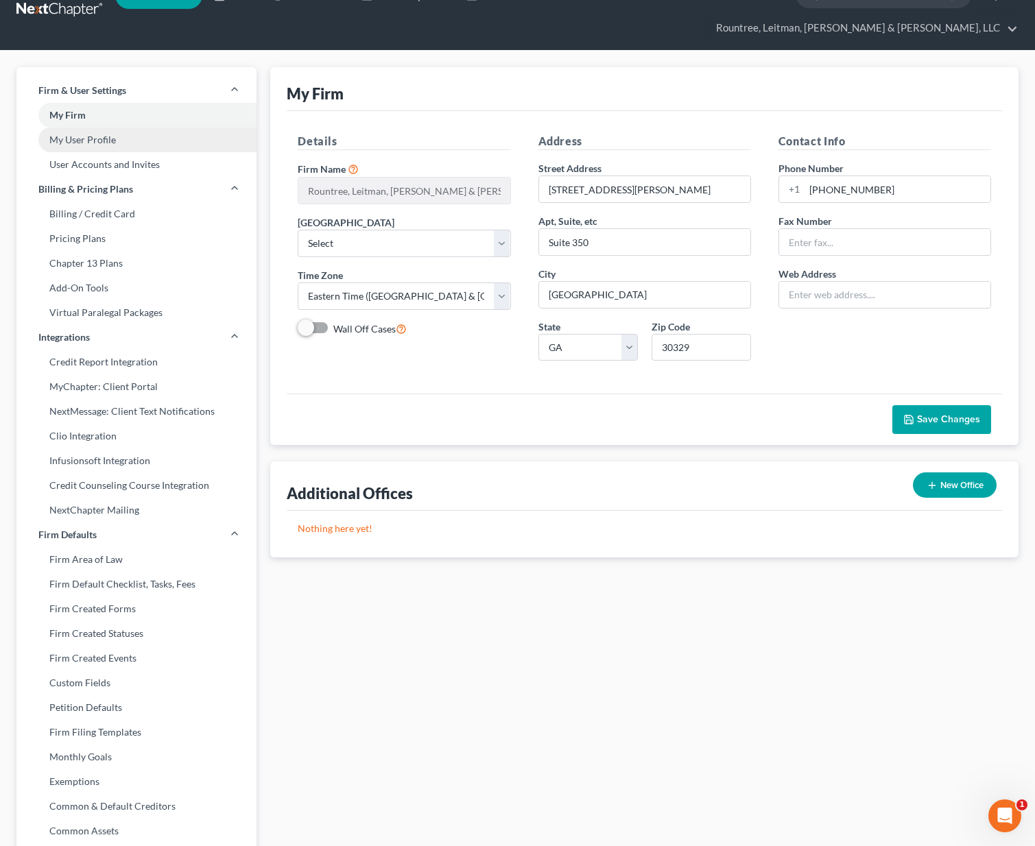 This screenshot has width=1035, height=846. I want to click on input: Enter phone..., so click(897, 189).